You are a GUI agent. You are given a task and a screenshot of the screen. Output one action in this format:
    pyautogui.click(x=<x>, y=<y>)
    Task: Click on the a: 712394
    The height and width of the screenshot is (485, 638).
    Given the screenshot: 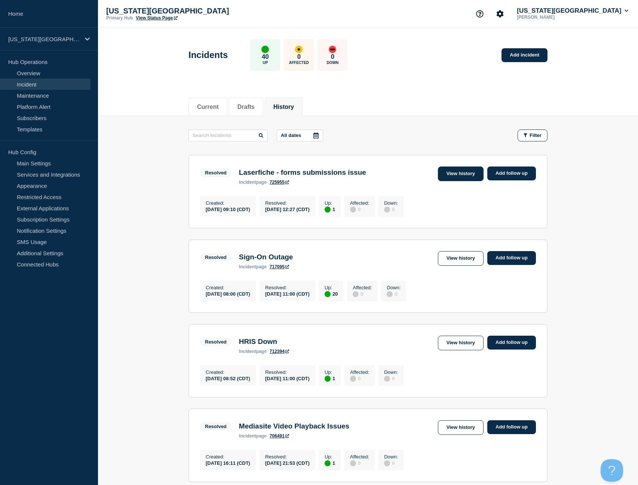 What is the action you would take?
    pyautogui.click(x=279, y=351)
    